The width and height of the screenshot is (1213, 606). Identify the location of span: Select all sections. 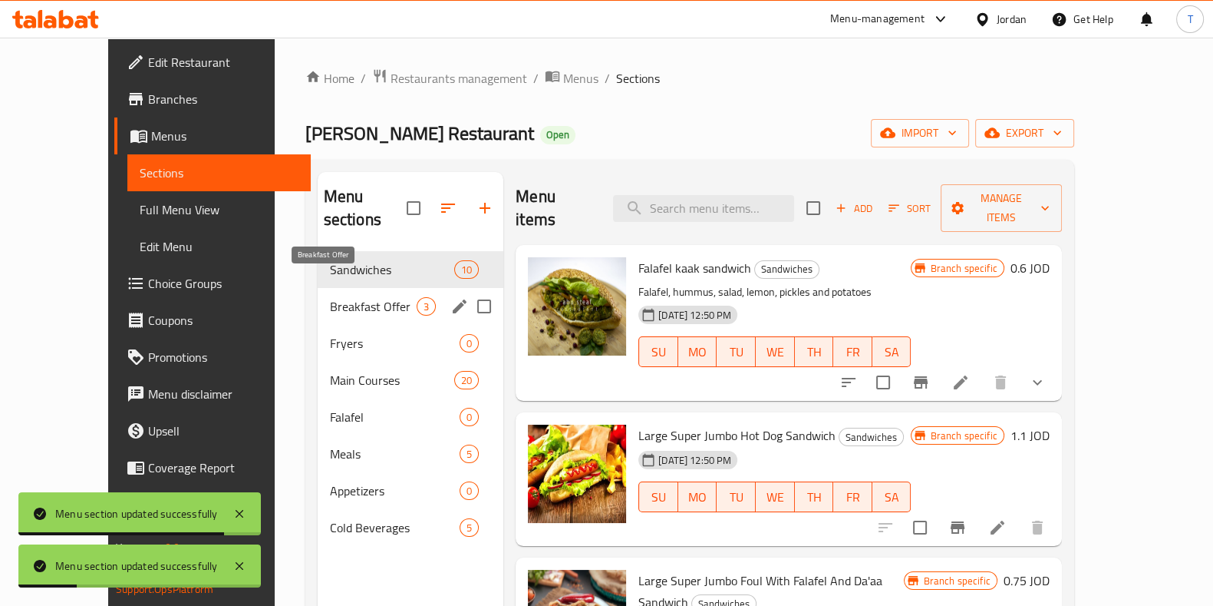
(414, 208).